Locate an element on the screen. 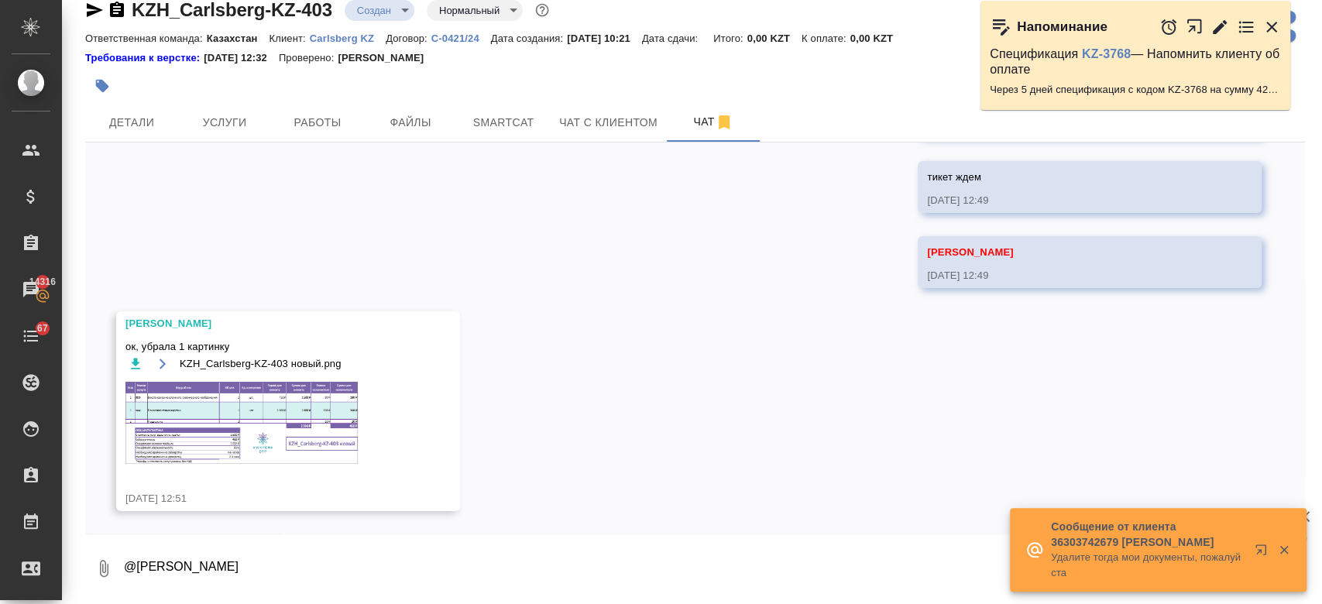 Image resolution: width=1322 pixels, height=604 pixels. button: Скопировать ссылку is located at coordinates (117, 10).